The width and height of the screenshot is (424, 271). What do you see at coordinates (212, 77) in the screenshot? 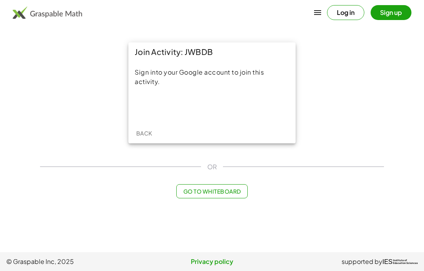
I see `div: Sign into your Google account to join this activity.` at bounding box center [212, 77].